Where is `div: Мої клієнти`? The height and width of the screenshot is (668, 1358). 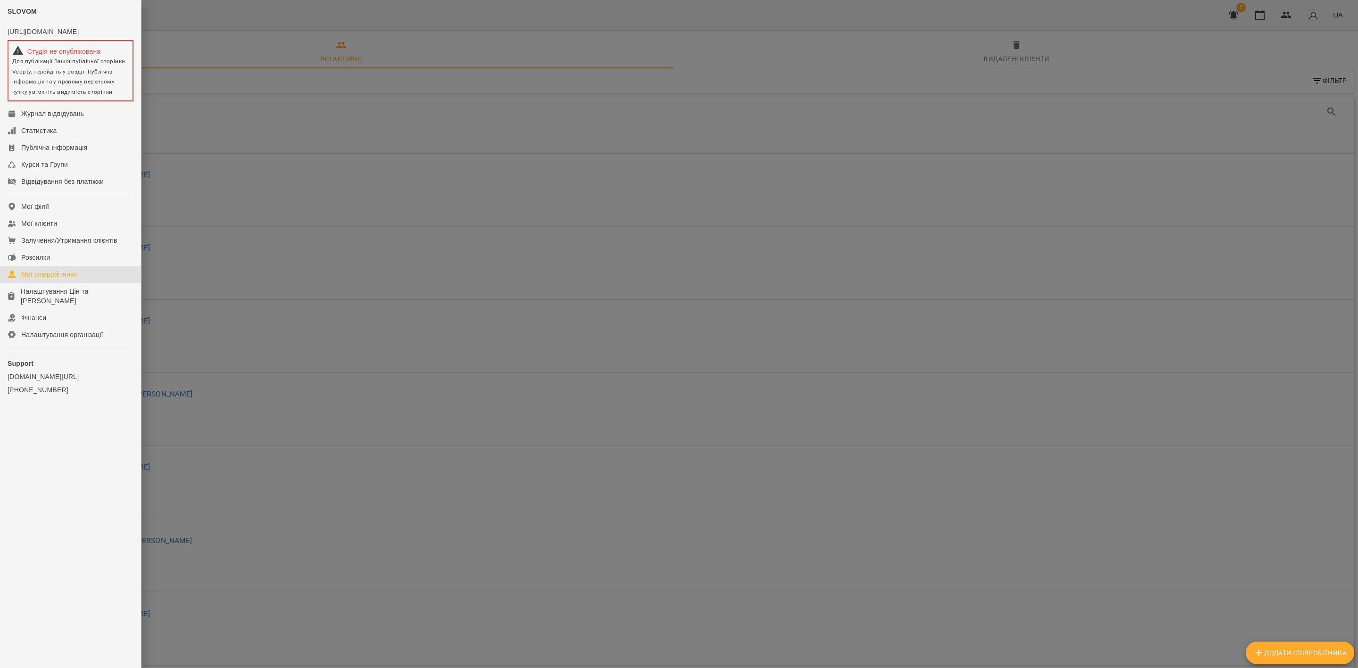
div: Мої клієнти is located at coordinates (39, 224).